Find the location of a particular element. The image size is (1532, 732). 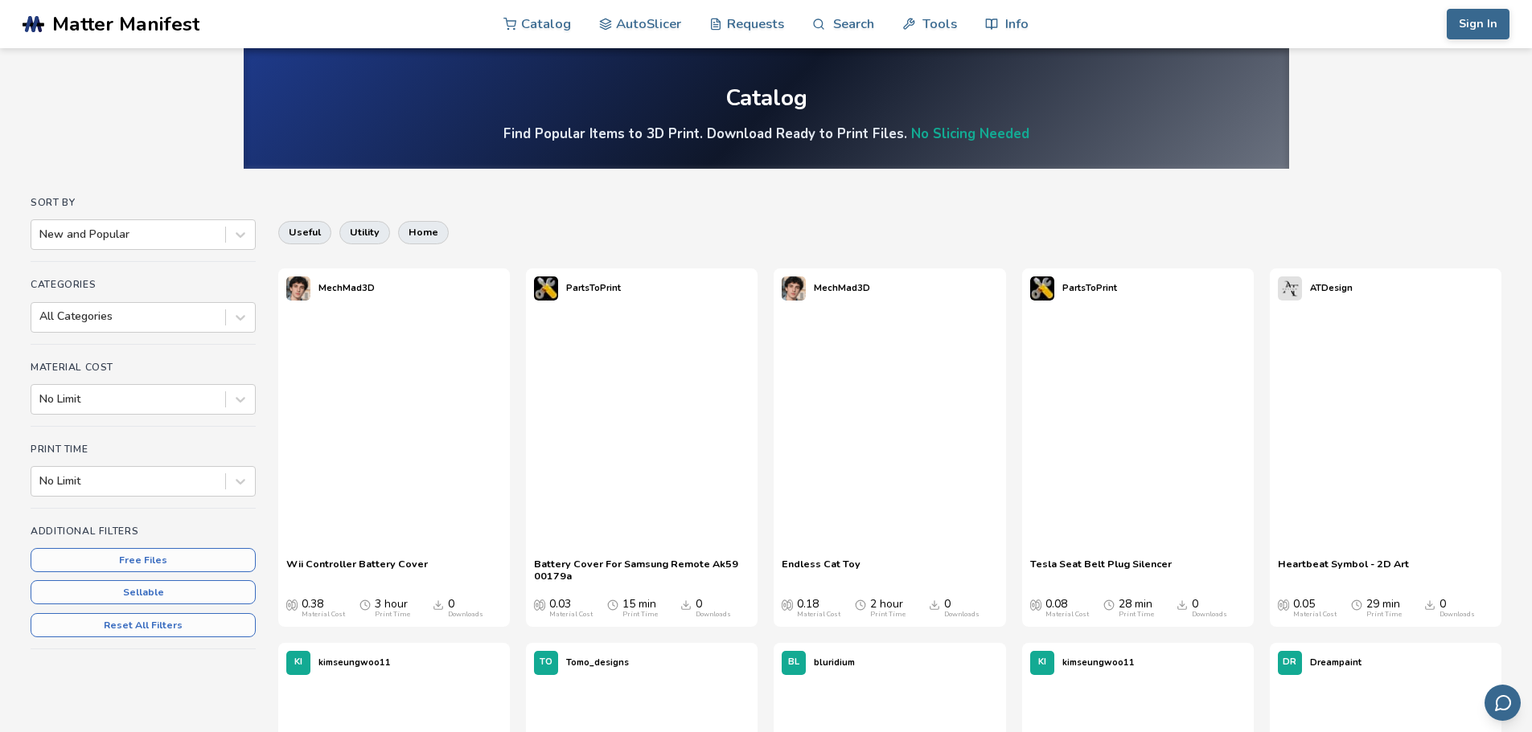

span: TO is located at coordinates (546, 663).